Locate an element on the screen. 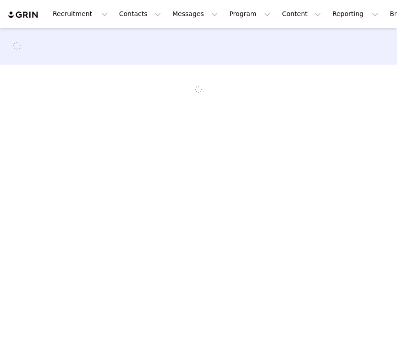 The width and height of the screenshot is (397, 363). button: Reporting is located at coordinates (356, 14).